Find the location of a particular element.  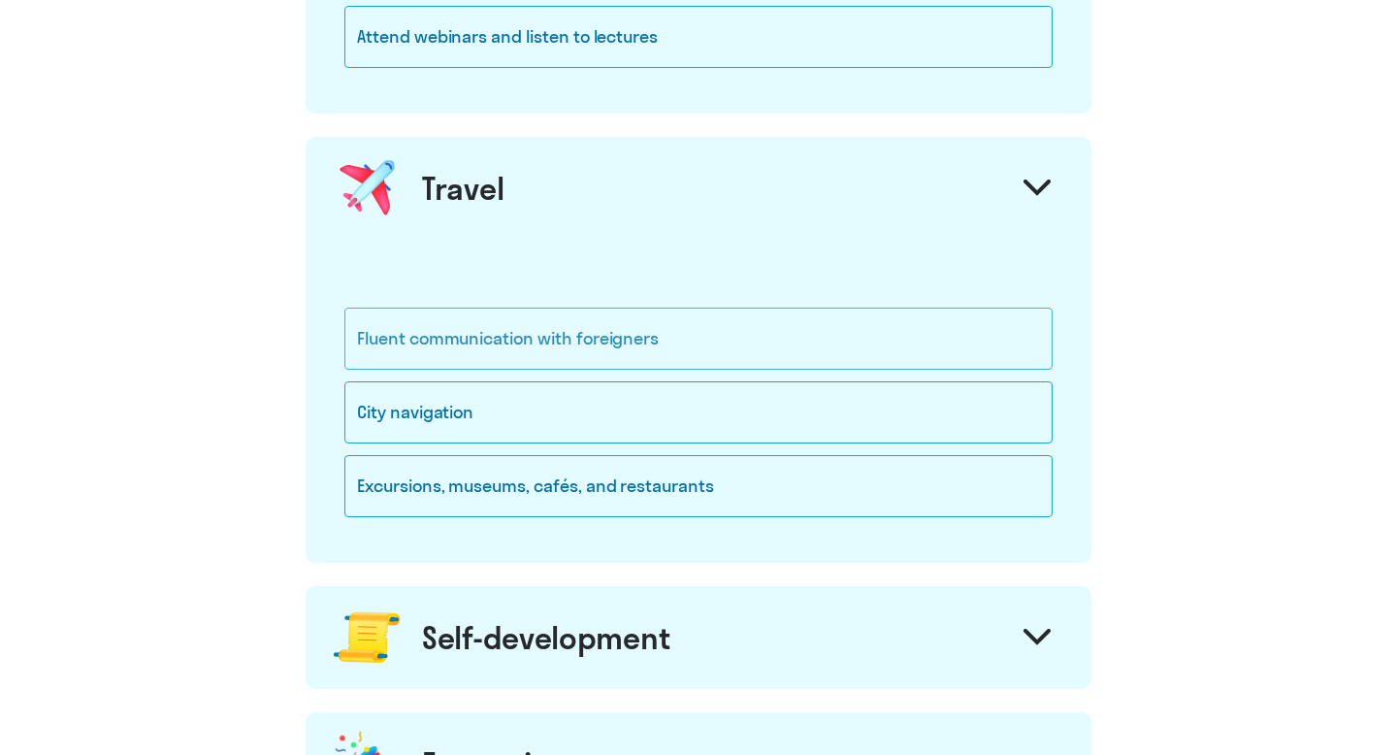

img: plane.png is located at coordinates (368, 188).